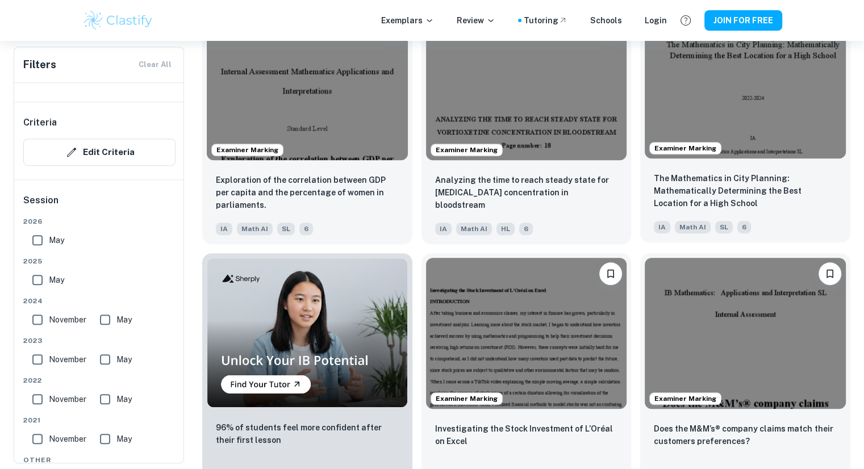  I want to click on h6: Criteria, so click(40, 123).